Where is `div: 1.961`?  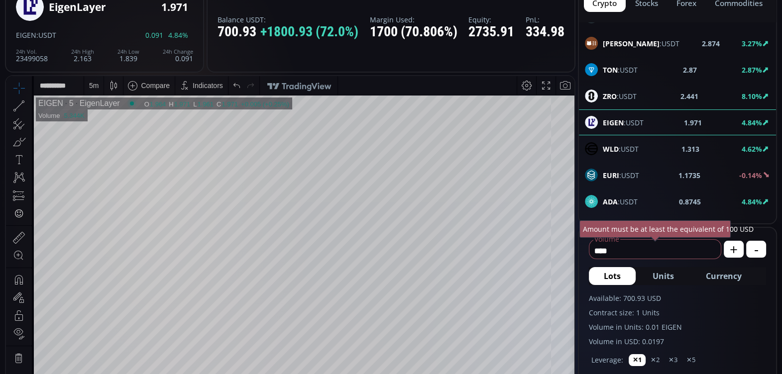
div: 1.961 is located at coordinates (200, 28).